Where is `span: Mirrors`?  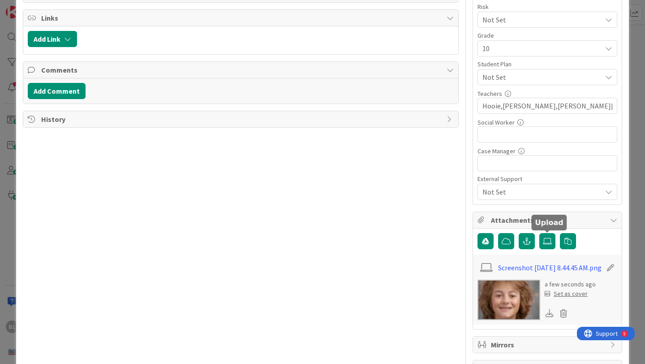
span: Mirrors is located at coordinates (548, 345).